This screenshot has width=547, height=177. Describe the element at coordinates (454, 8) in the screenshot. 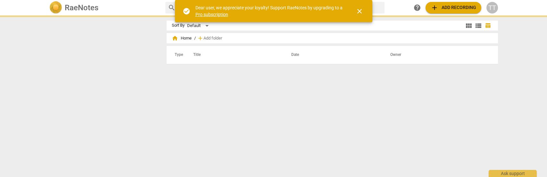

I see `span: Add recording` at that location.